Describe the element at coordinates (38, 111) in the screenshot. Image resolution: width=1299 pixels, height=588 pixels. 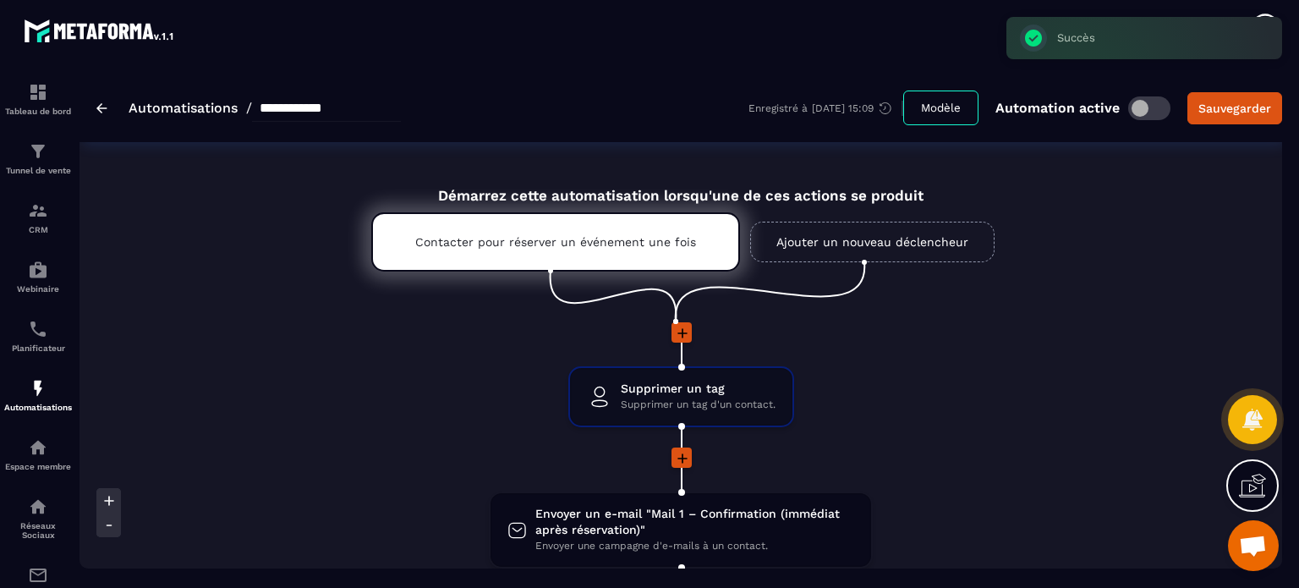
I see `p: Tableau de bord` at that location.